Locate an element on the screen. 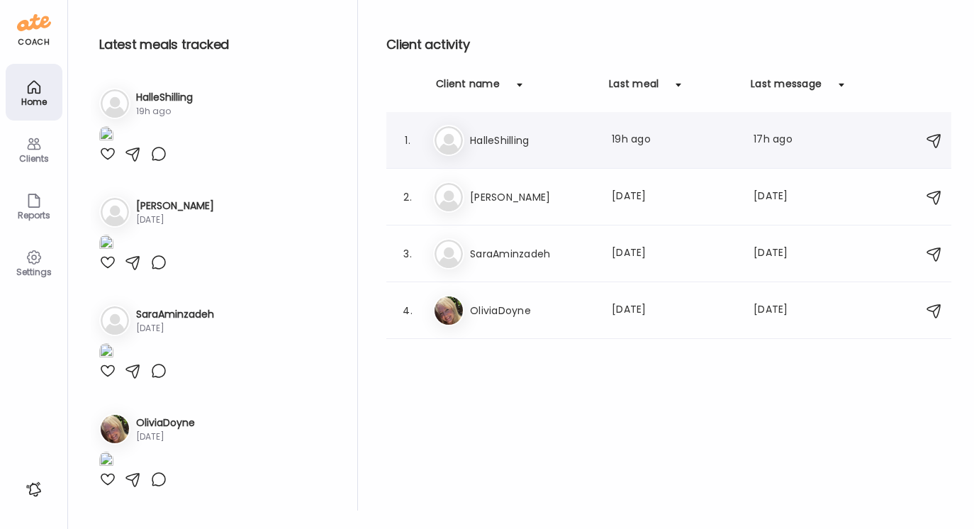  div: Clients is located at coordinates (34, 158).